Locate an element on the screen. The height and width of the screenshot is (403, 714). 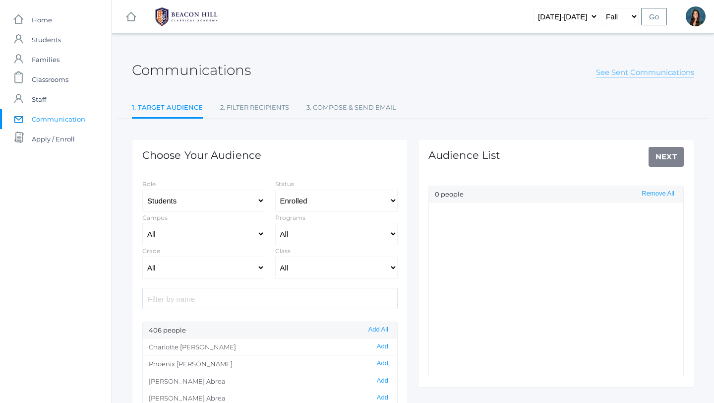
span: Families is located at coordinates (46, 60).